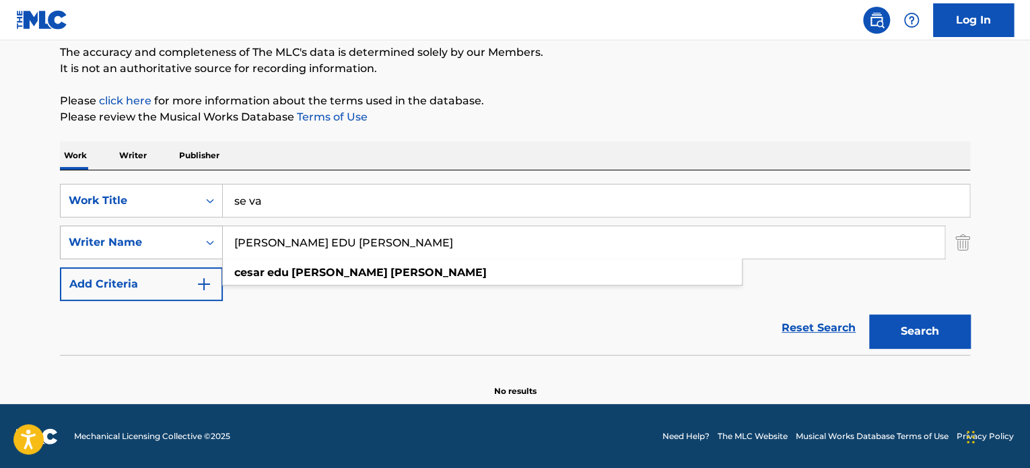  Describe the element at coordinates (42, 20) in the screenshot. I see `img: MLC Logo` at that location.